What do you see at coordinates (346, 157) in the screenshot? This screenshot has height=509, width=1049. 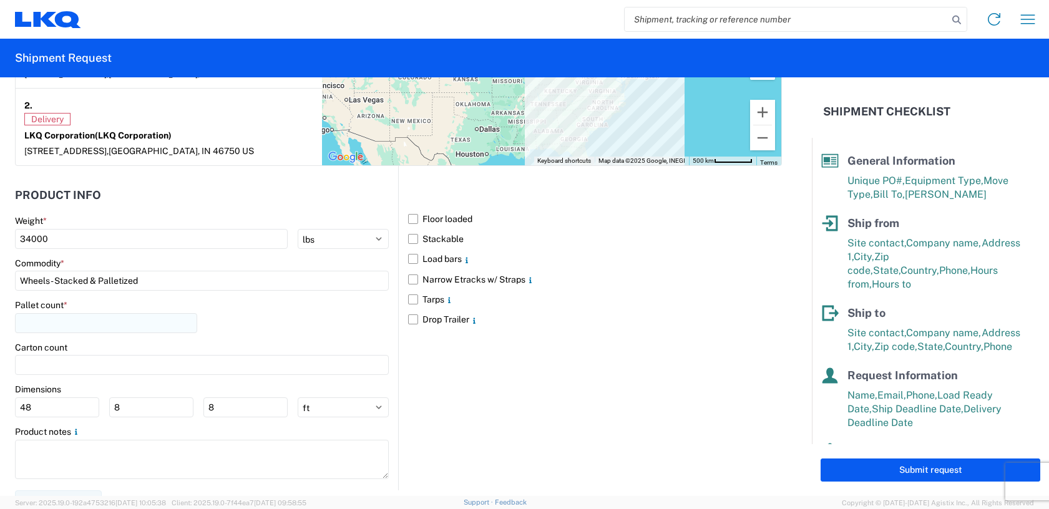 I see `a: Open this area in Google Maps (opens a new window)` at bounding box center [346, 157].